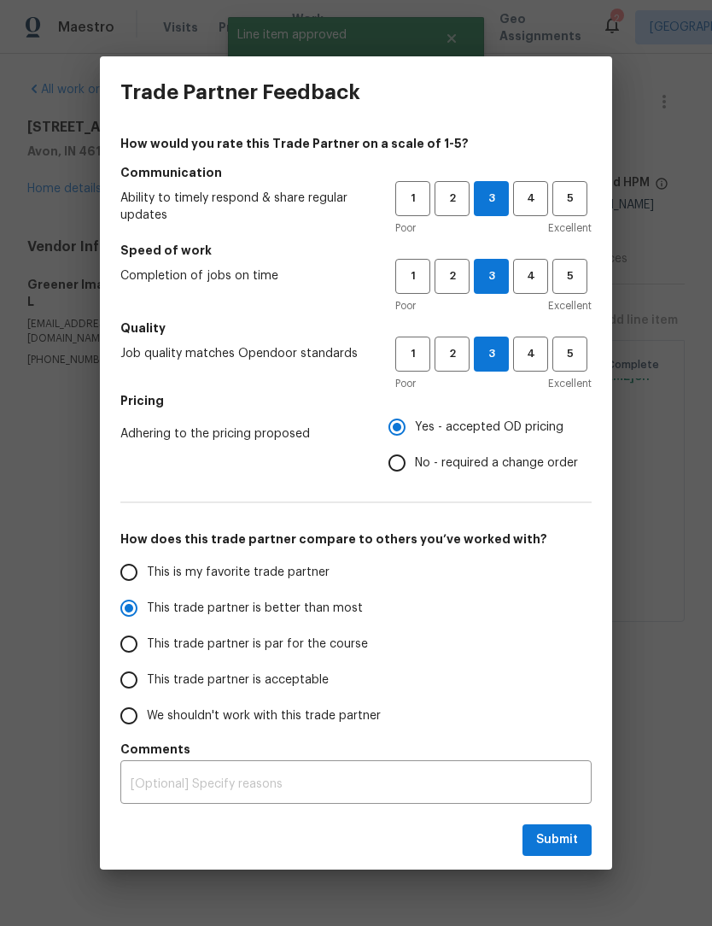  What do you see at coordinates (237, 680) in the screenshot?
I see `span: This trade partner is acceptable` at bounding box center [237, 680].